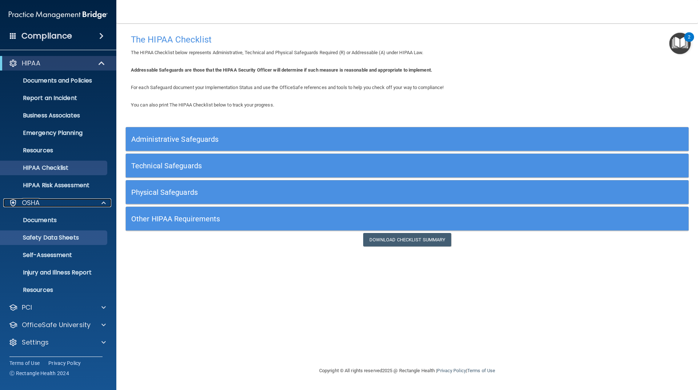 This screenshot has height=390, width=698. I want to click on p: Settings, so click(35, 343).